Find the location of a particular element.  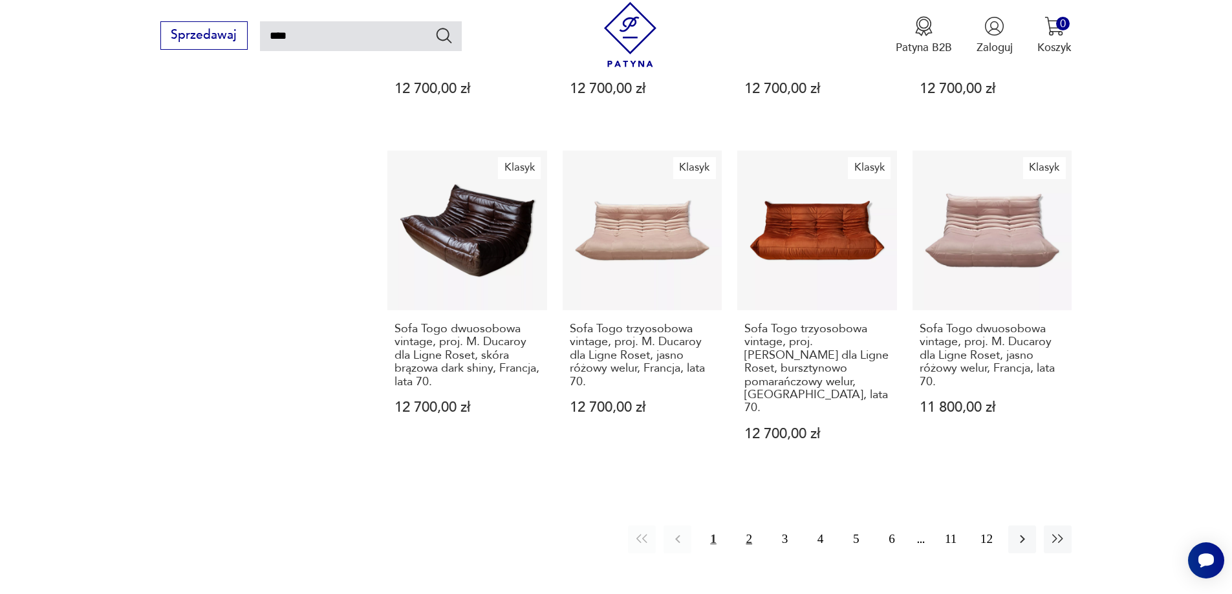

button: 4 is located at coordinates (820, 539).